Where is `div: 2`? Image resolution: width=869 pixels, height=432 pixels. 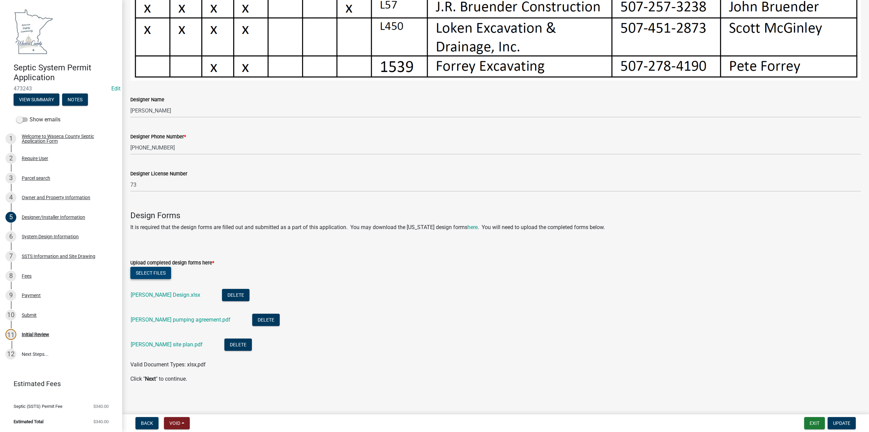 div: 2 is located at coordinates (11, 158).